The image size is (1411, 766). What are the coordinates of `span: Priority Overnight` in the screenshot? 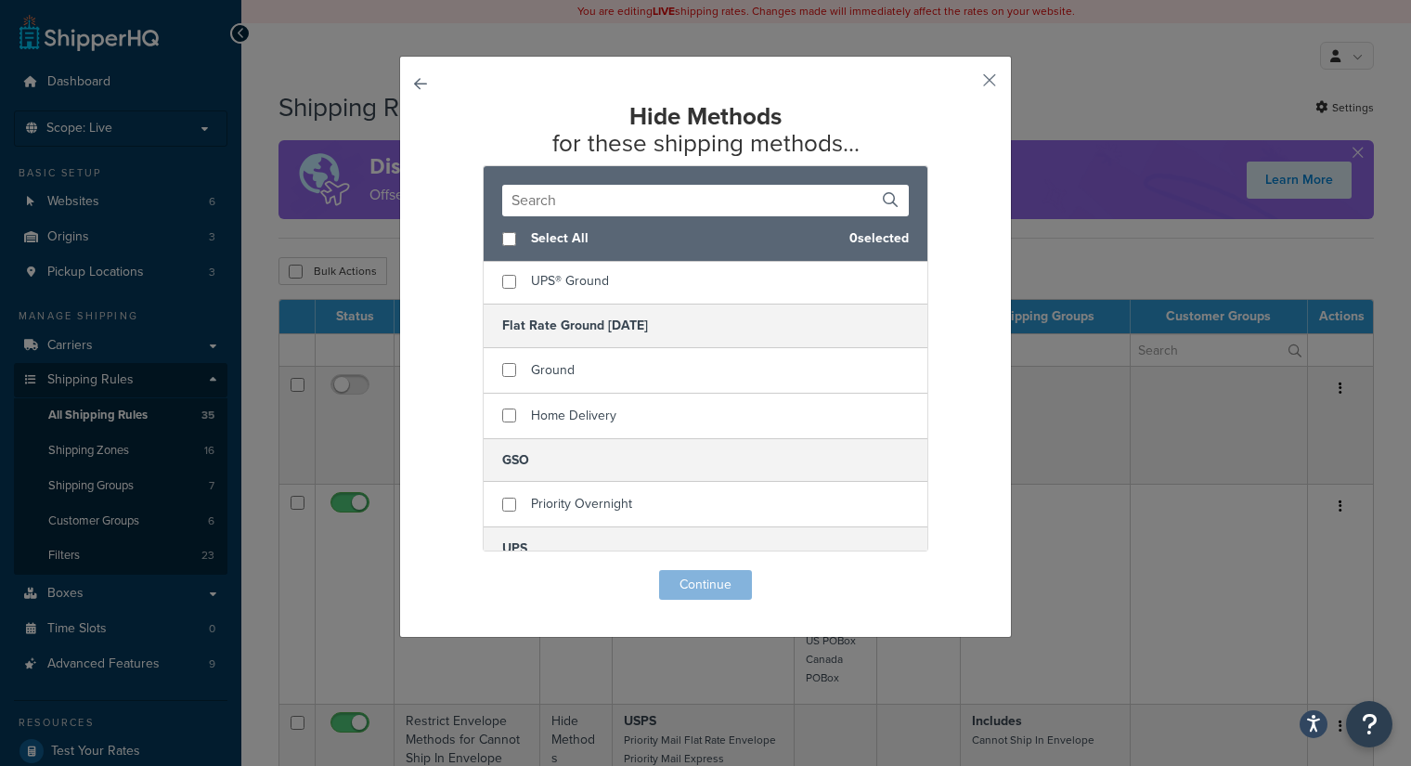 It's located at (581, 503).